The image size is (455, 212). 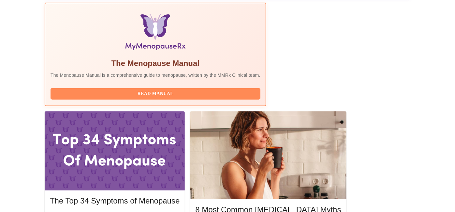 What do you see at coordinates (156, 75) in the screenshot?
I see `p: The Menopause Manual is a comprehensive guide to menopause, written by the MMRx Clinical team.` at bounding box center [156, 75].